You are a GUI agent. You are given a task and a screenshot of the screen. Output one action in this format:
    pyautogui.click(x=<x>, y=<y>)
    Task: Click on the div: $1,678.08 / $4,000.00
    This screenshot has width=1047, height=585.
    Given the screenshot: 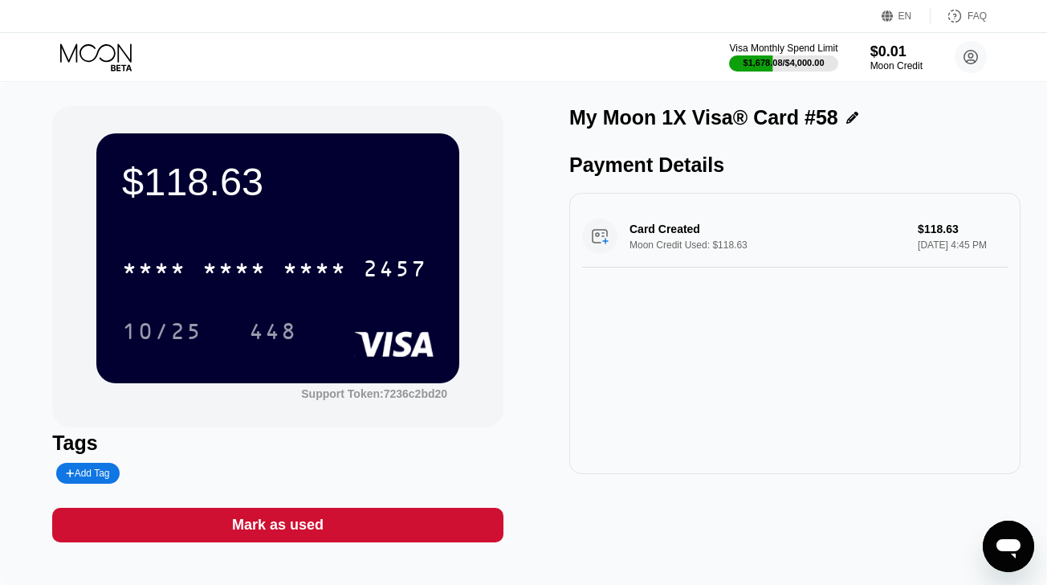 What is the action you would take?
    pyautogui.click(x=784, y=63)
    